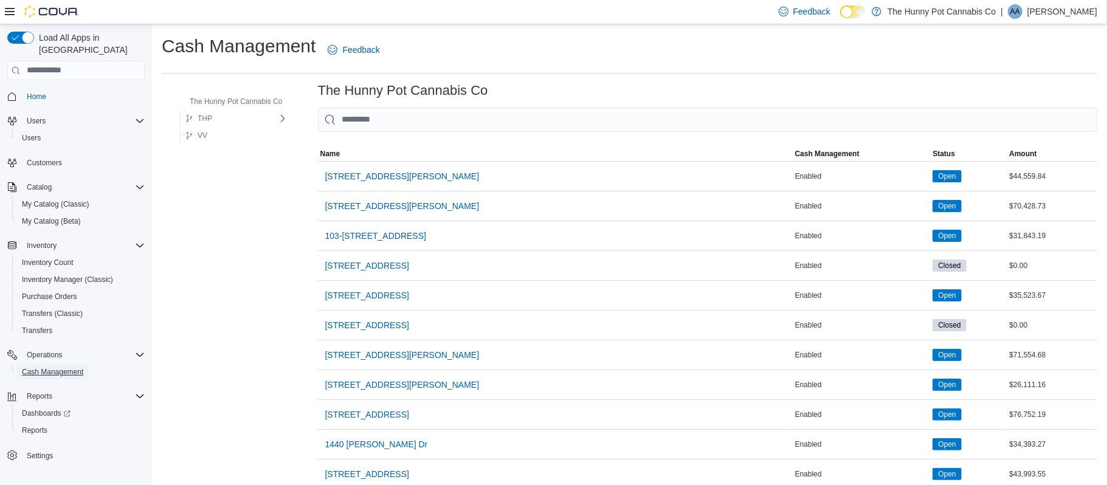  Describe the element at coordinates (81, 297) in the screenshot. I see `span: Purchase Orders` at that location.